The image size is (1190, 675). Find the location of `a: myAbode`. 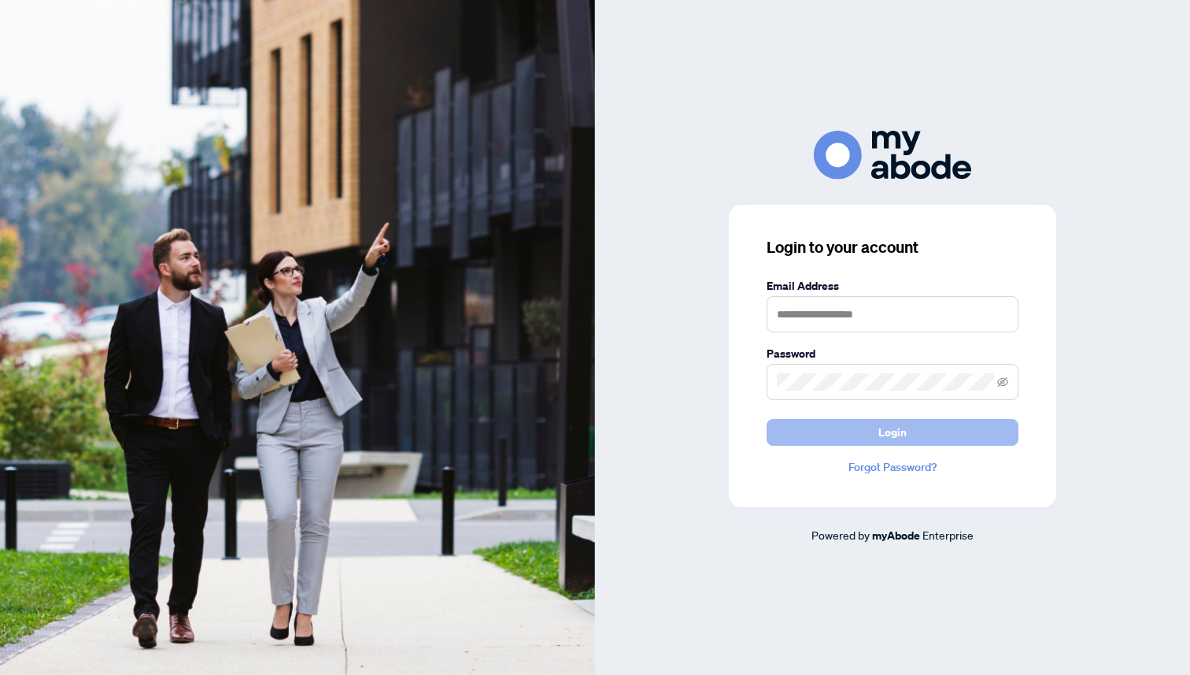

a: myAbode is located at coordinates (896, 535).